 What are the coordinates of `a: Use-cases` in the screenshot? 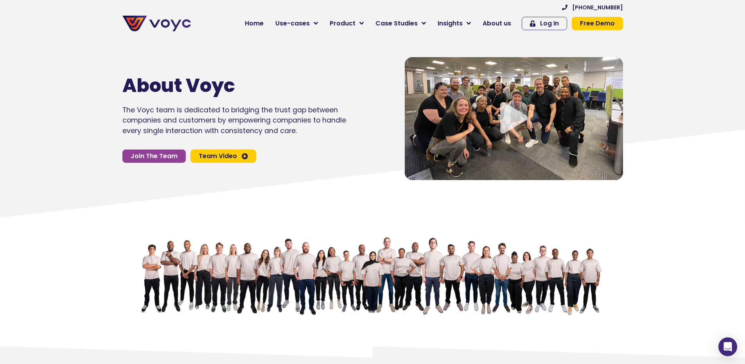 It's located at (296, 23).